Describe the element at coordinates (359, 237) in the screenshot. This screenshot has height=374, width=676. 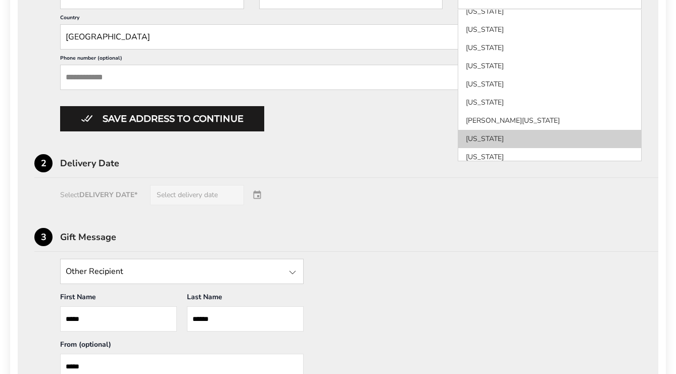
I see `div: Gift Message` at that location.